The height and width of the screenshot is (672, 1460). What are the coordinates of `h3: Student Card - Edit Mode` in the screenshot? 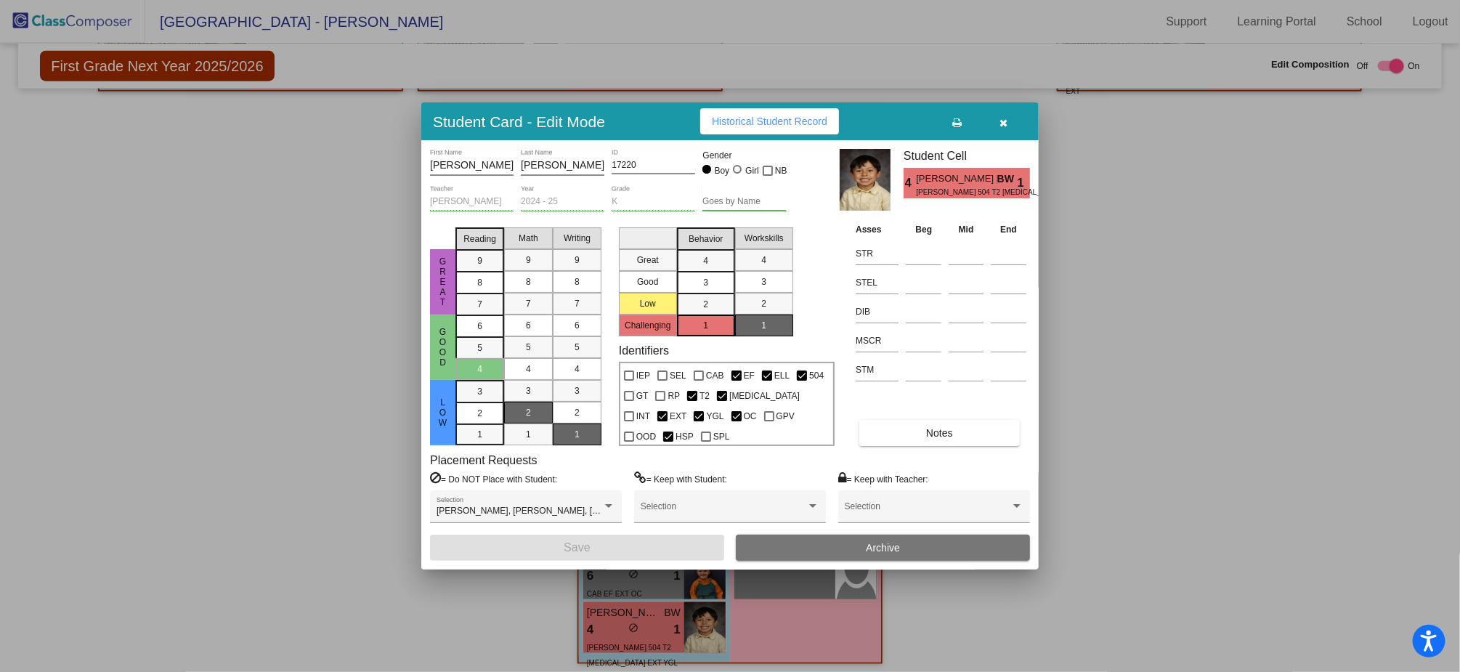 It's located at (519, 121).